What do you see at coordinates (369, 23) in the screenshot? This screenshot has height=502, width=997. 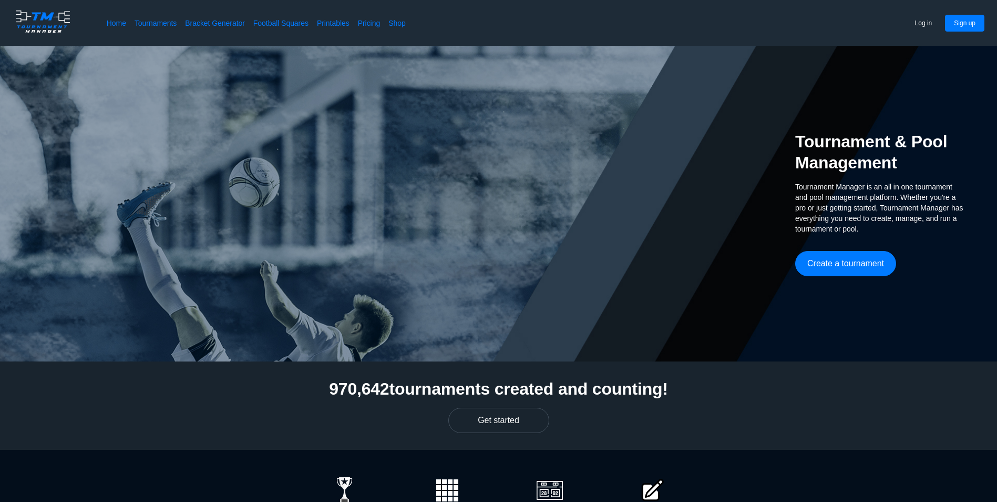 I see `a: Pricing` at bounding box center [369, 23].